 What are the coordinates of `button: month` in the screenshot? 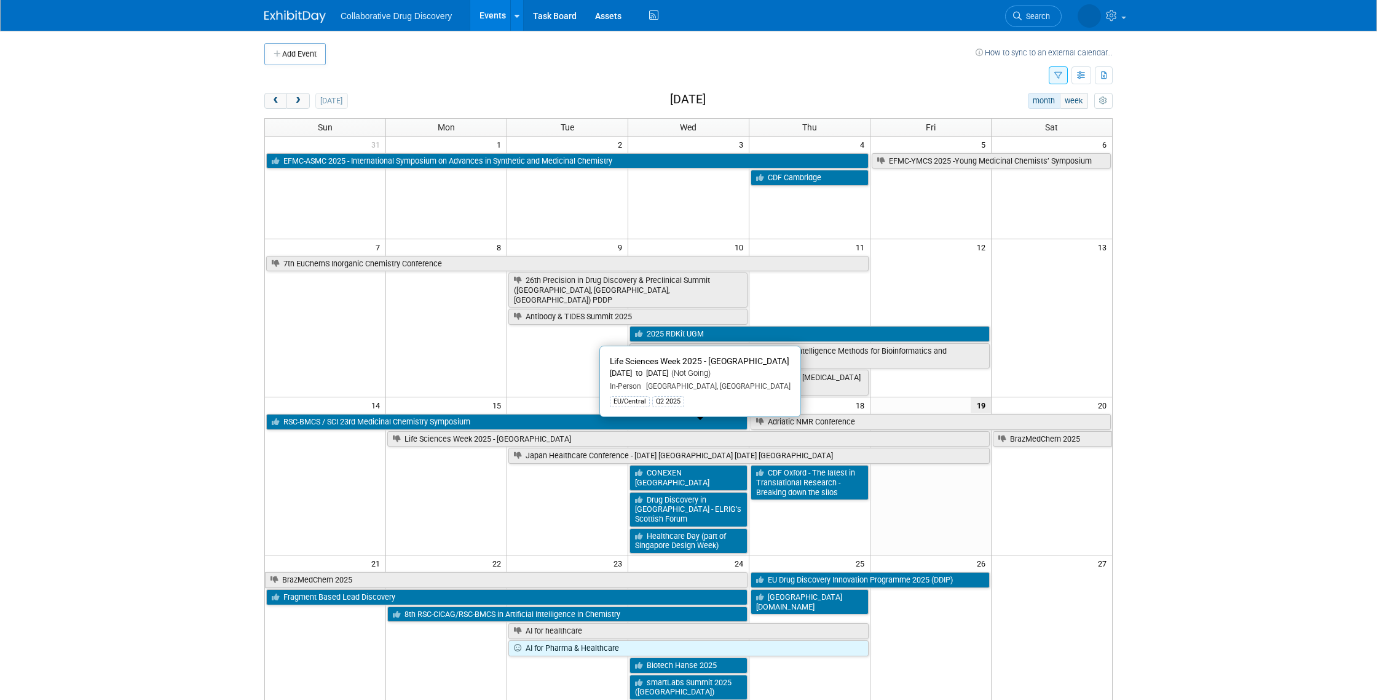 It's located at (1044, 101).